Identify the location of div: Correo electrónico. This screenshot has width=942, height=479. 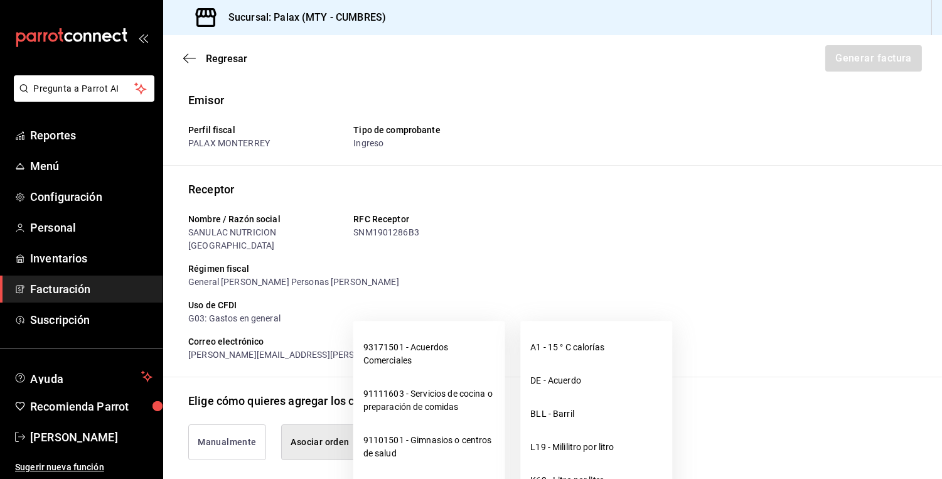
(431, 341).